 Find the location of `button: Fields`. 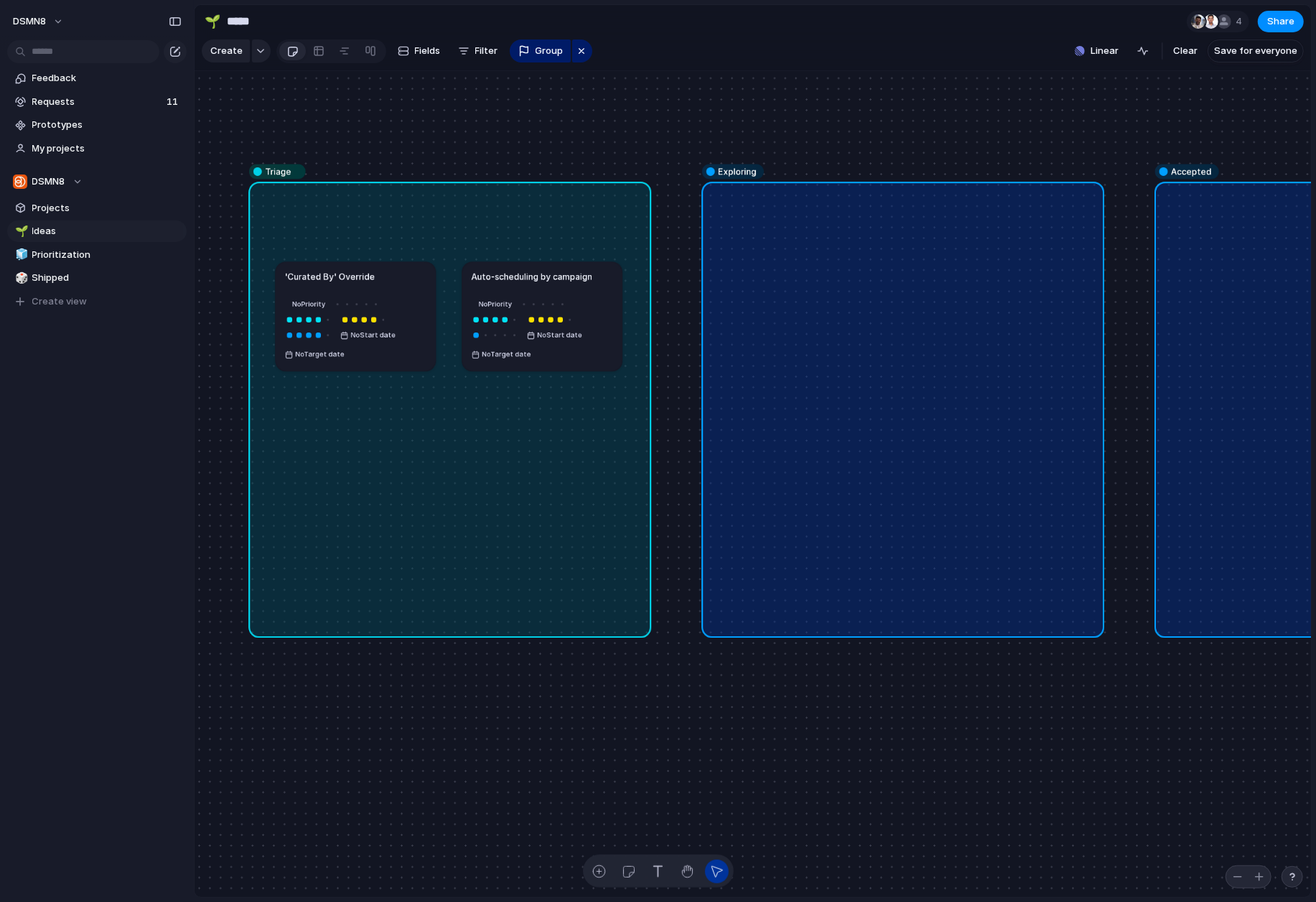

button: Fields is located at coordinates (419, 51).